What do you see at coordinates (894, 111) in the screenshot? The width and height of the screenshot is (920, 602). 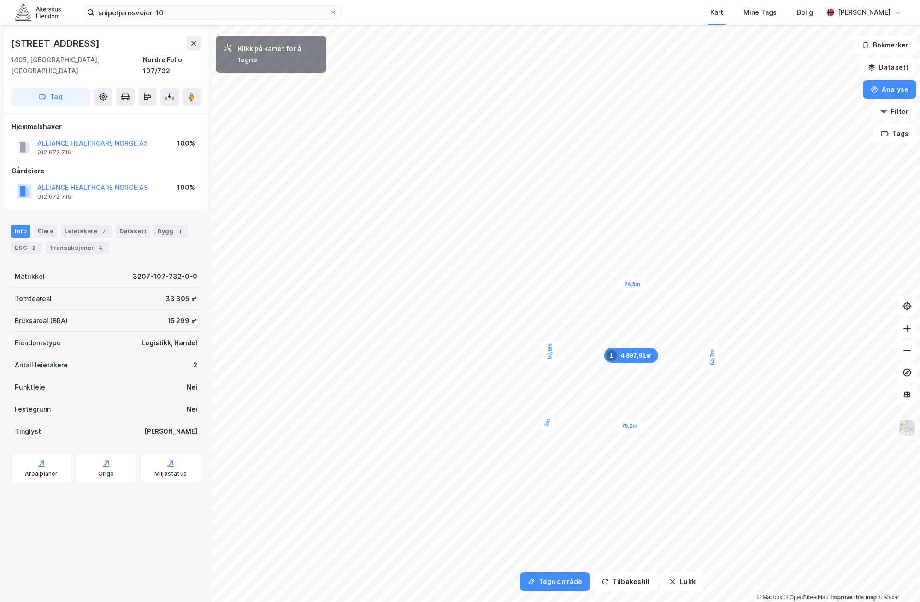 I see `button: Filter` at bounding box center [894, 111].